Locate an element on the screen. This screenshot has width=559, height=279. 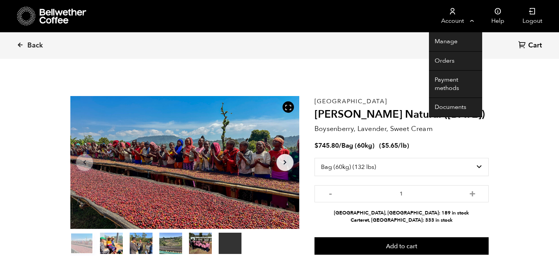
bdi: 745.80 is located at coordinates (327, 146).